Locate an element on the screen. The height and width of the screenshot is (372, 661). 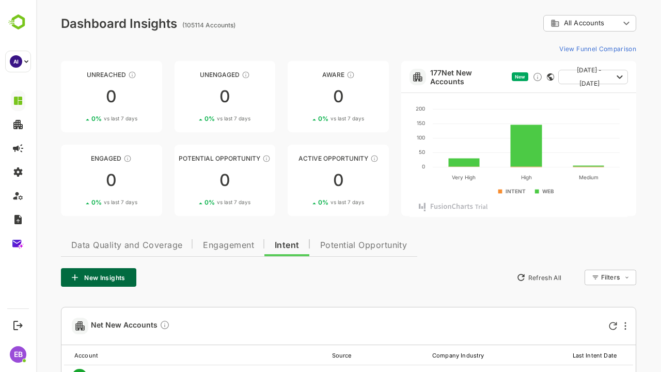
div: Dashboard Insights is located at coordinates (83, 23).